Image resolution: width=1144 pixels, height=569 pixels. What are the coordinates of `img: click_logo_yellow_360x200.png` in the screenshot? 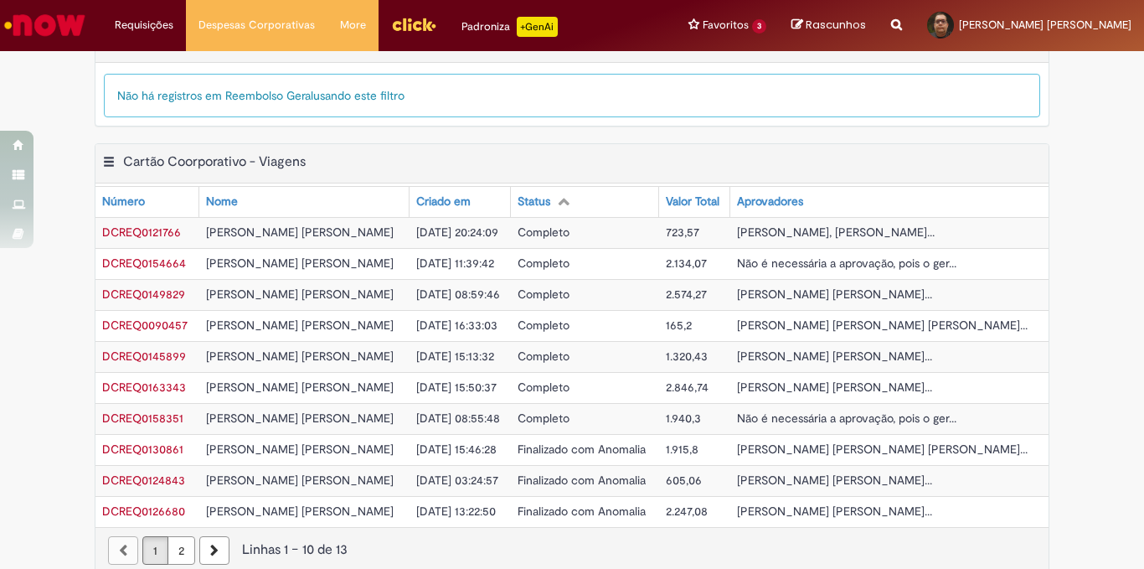 It's located at (414, 24).